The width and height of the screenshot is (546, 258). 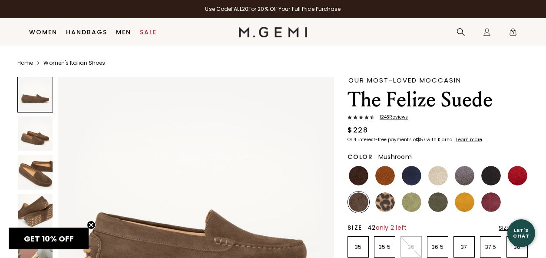 I want to click on p: 37.5, so click(x=490, y=247).